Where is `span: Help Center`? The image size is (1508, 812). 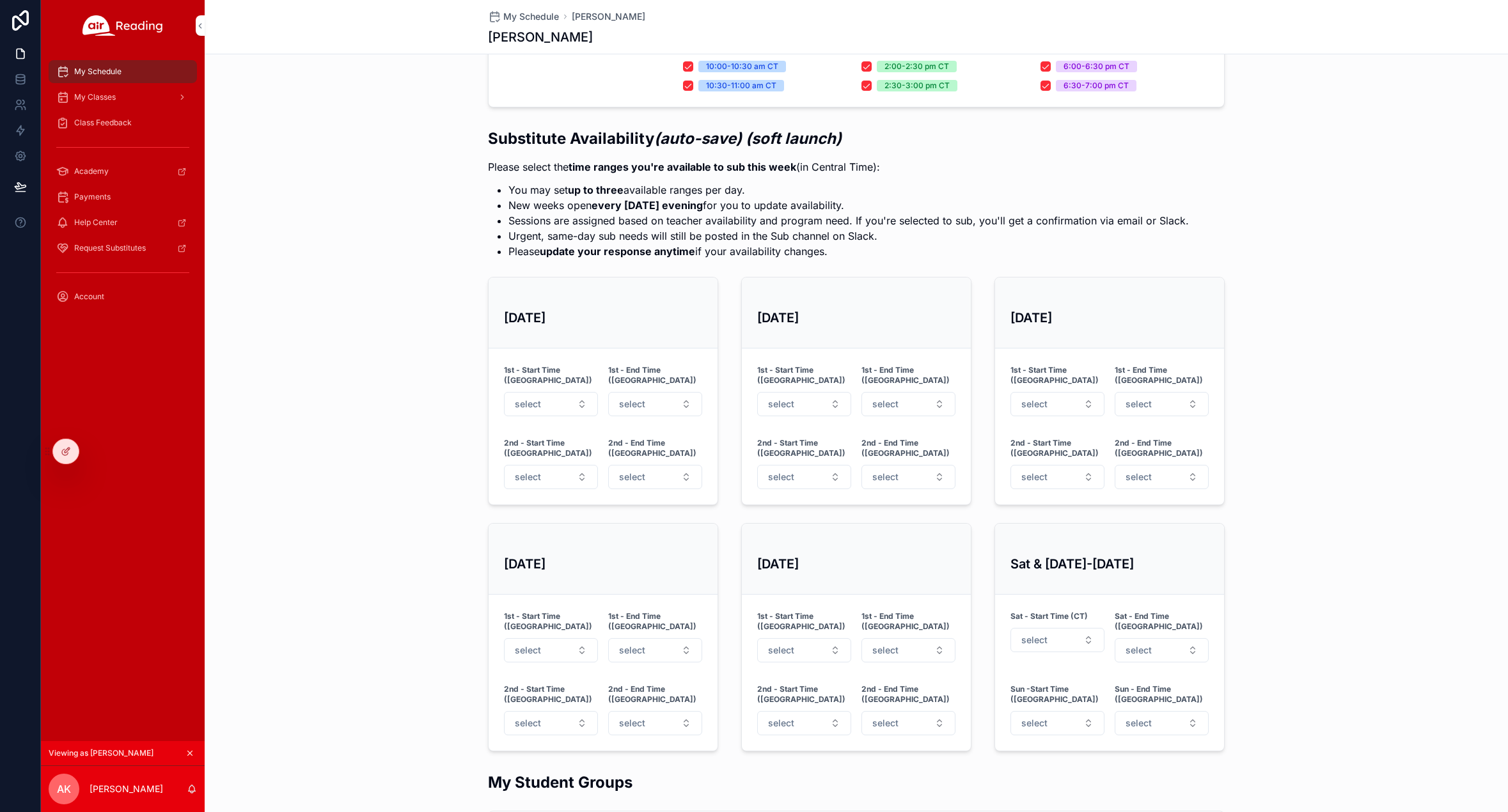
span: Help Center is located at coordinates (96, 223).